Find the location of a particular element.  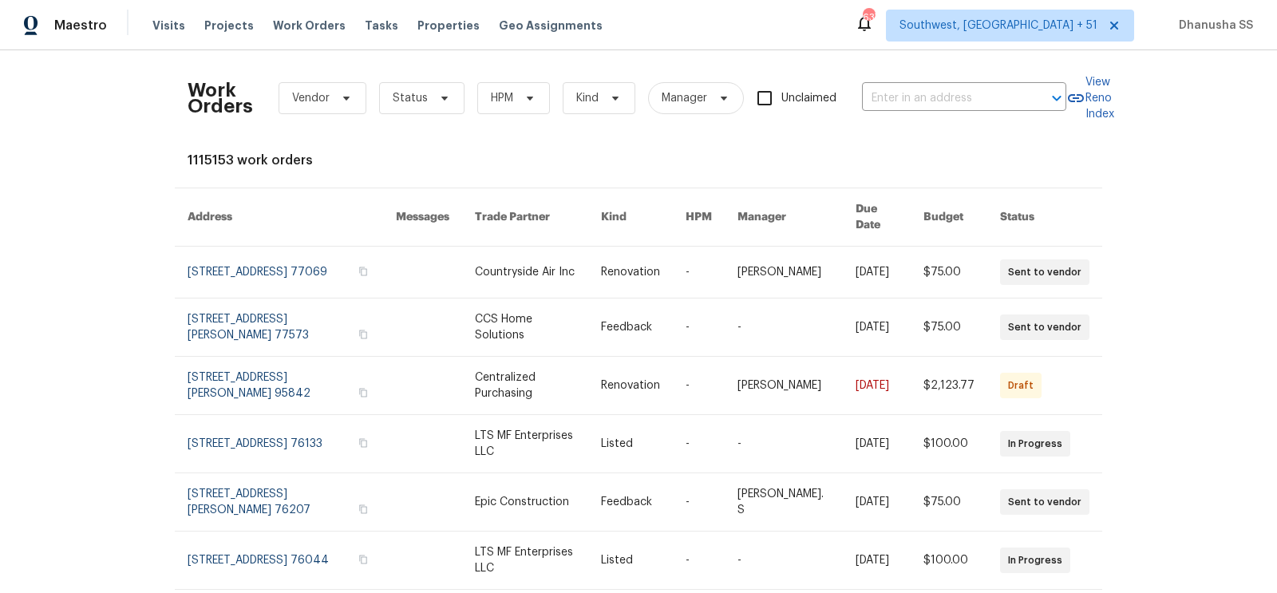

span: Manager is located at coordinates (684, 98).